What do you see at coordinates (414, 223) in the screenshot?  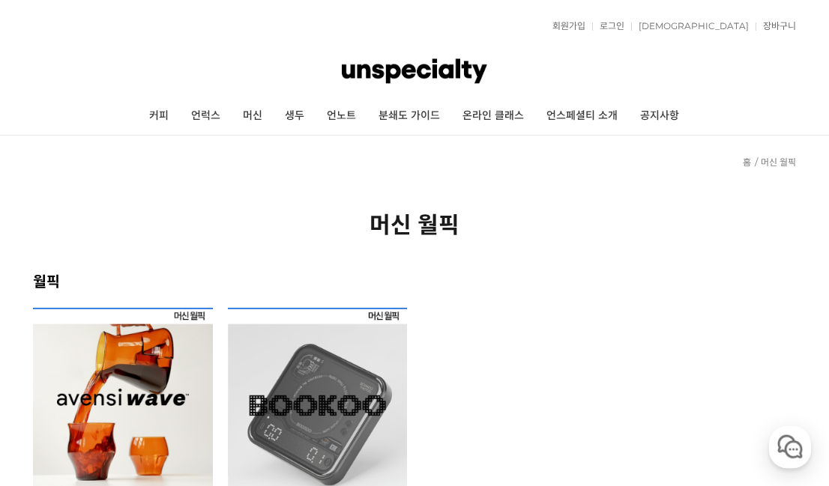 I see `h2: 머신 월픽` at bounding box center [414, 223].